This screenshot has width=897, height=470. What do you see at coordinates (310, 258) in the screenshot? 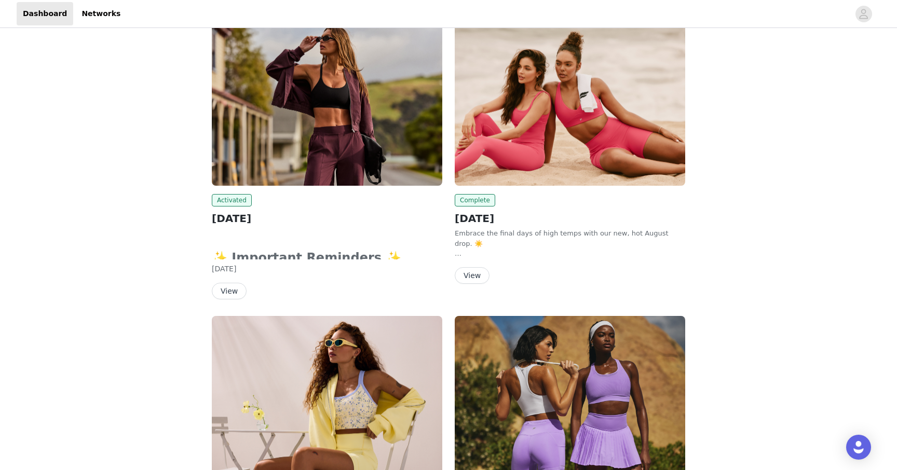
I see `strong: ✨ Important Reminders ✨` at bounding box center [310, 258].